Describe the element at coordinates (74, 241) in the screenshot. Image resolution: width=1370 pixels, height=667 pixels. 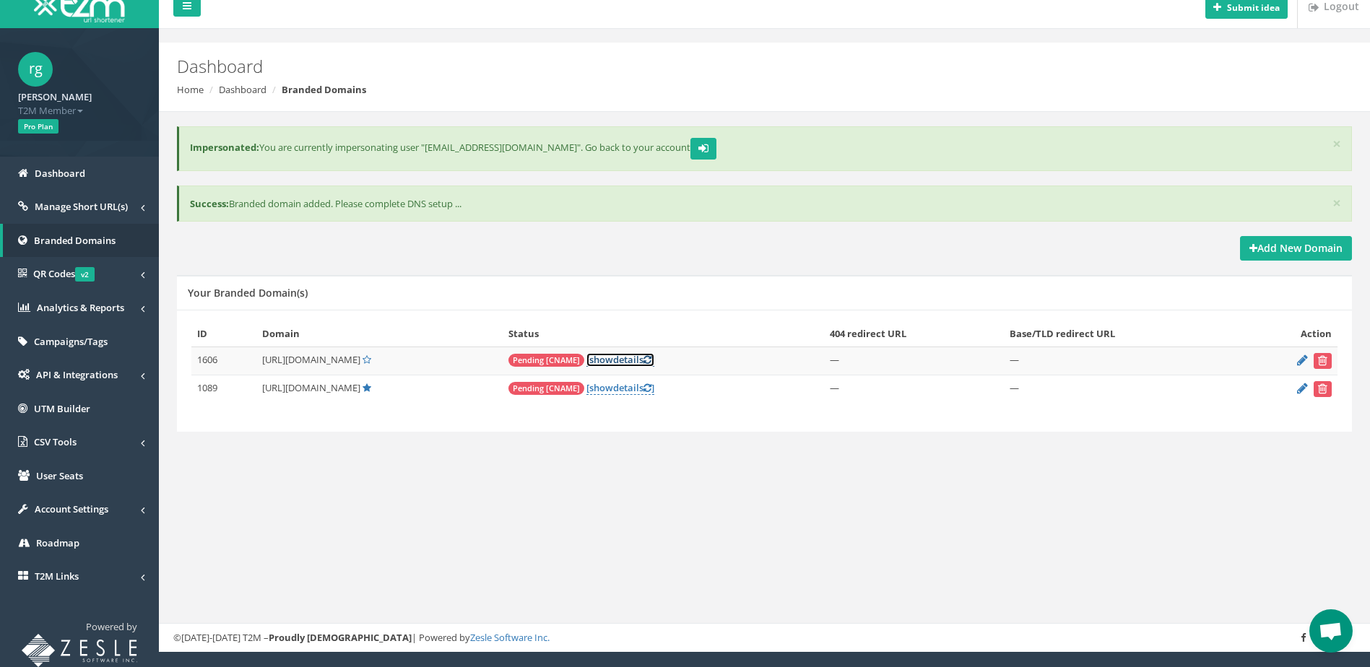
I see `span: Branded Domains` at that location.